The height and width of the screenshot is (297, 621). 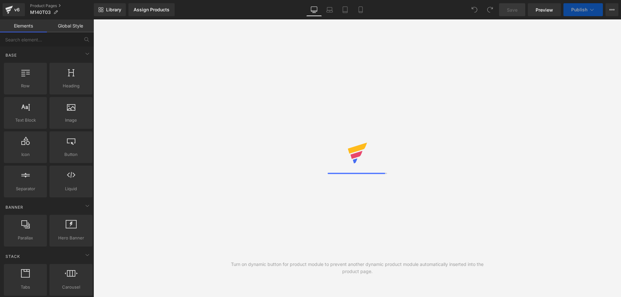 I want to click on a: New Library, so click(x=110, y=10).